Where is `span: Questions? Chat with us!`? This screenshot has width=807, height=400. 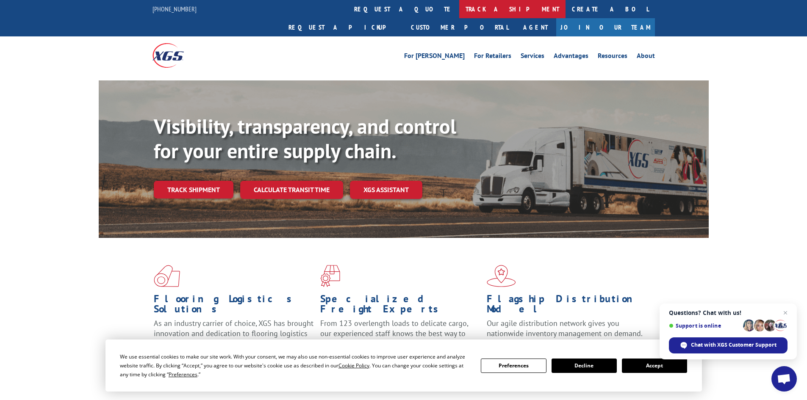 span: Questions? Chat with us! is located at coordinates (728, 313).